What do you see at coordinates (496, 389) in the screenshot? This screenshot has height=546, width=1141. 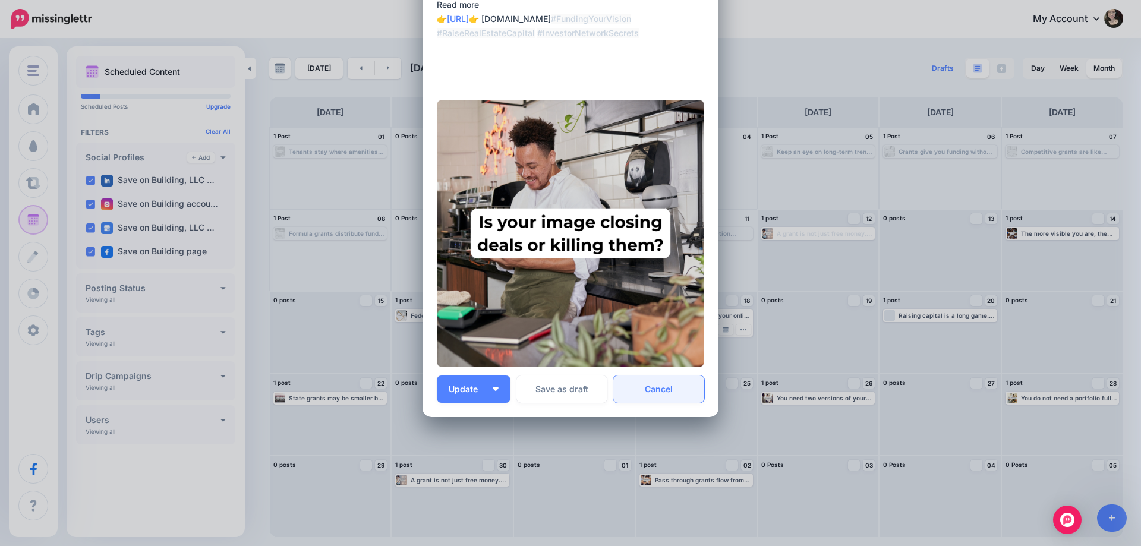 I see `img: arrow-down-white.png` at bounding box center [496, 389].